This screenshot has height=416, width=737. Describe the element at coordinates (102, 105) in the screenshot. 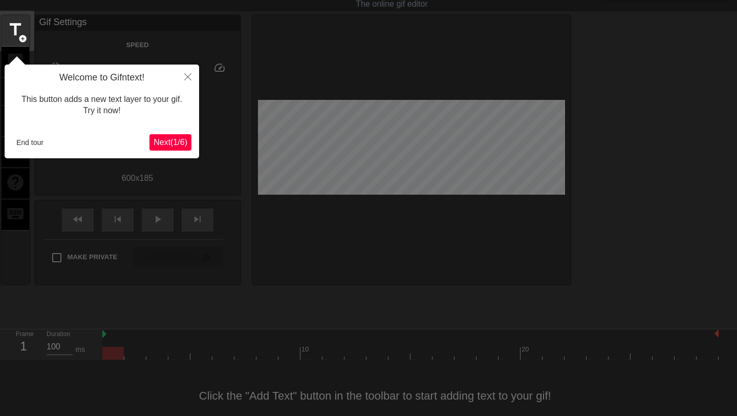

I see `div: This button adds a new text layer to your gif. Try it now!` at that location.